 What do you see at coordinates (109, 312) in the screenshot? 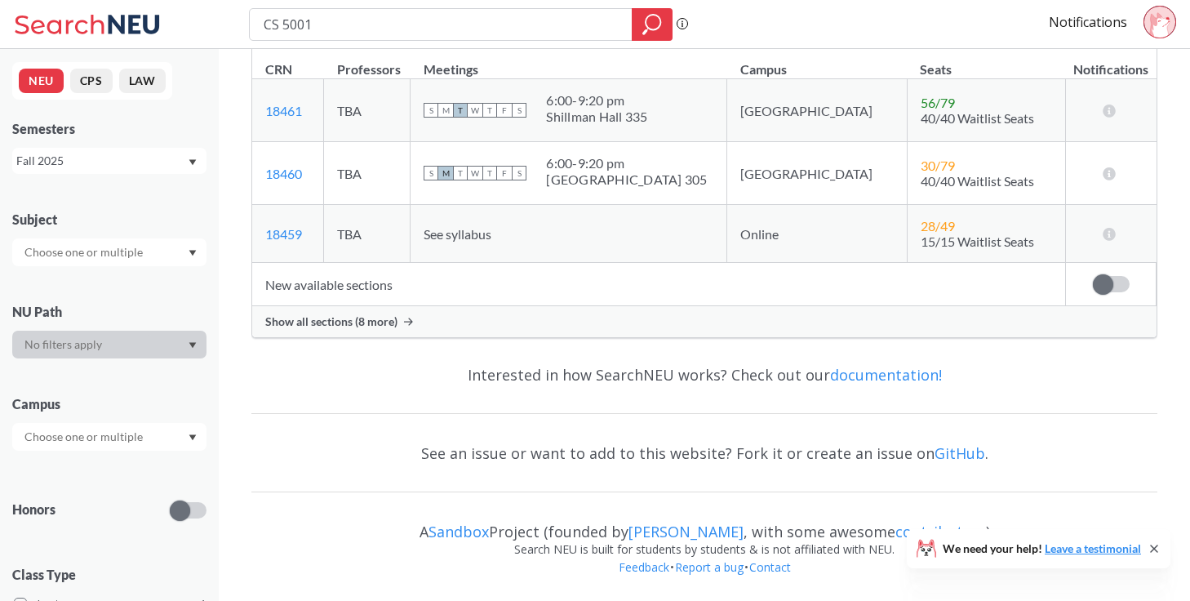
I see `div: NU Path` at bounding box center [109, 312].